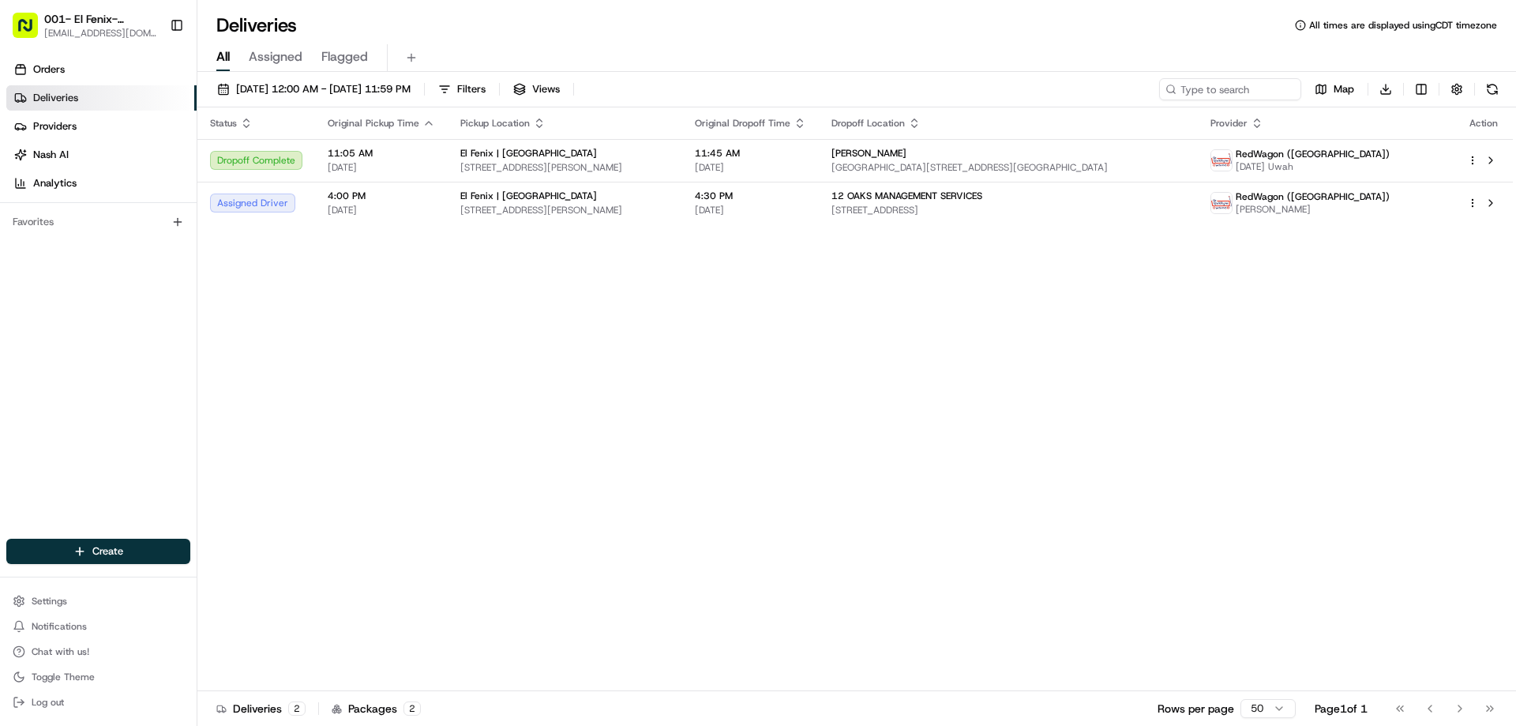 The image size is (1516, 726). What do you see at coordinates (1492, 89) in the screenshot?
I see `button: Refresh` at bounding box center [1492, 89].